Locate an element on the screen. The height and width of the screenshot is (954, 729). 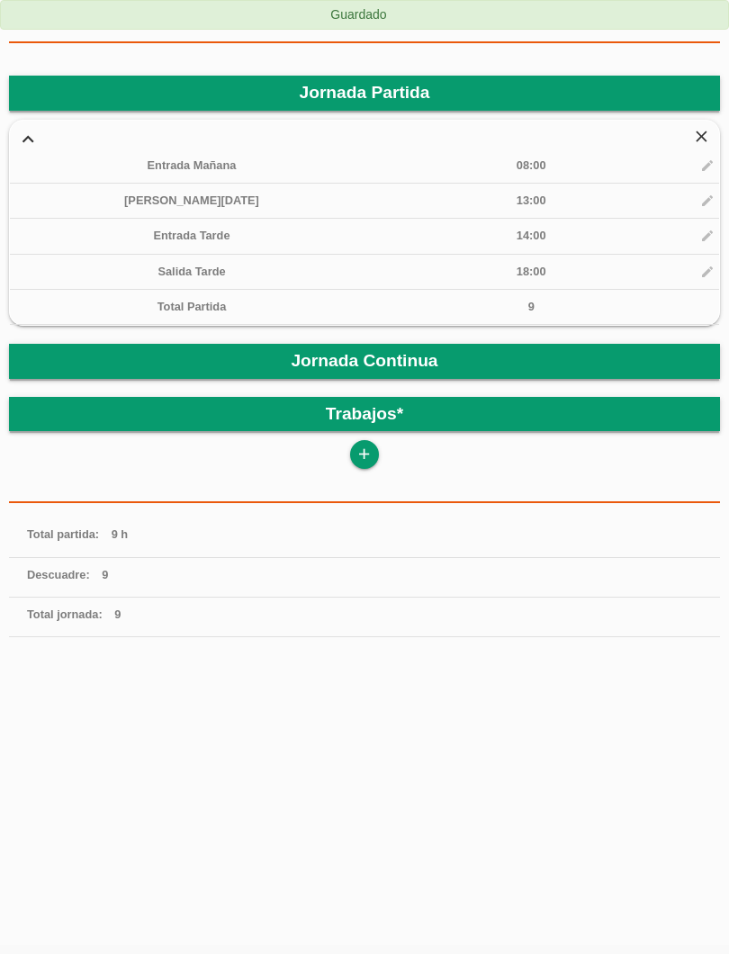
i: expand_more is located at coordinates (28, 139).